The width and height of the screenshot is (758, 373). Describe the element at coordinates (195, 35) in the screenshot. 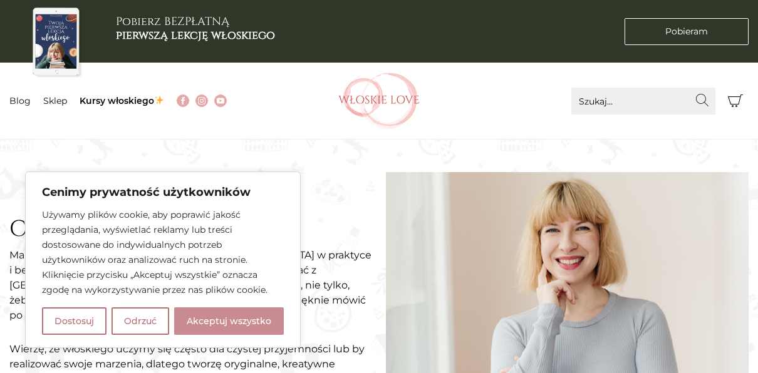

I see `b: pierwszą lekcję włoskiego` at that location.